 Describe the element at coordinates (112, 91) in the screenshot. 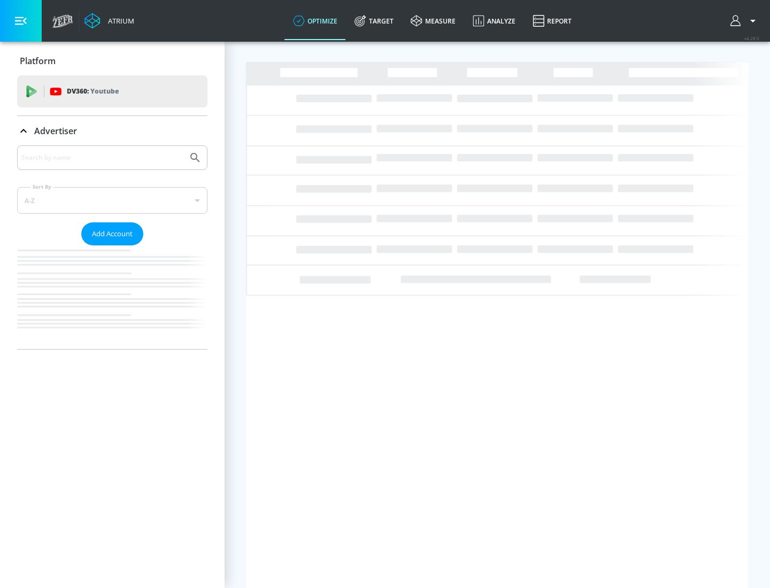

I see `div: DV360: Youtube` at that location.